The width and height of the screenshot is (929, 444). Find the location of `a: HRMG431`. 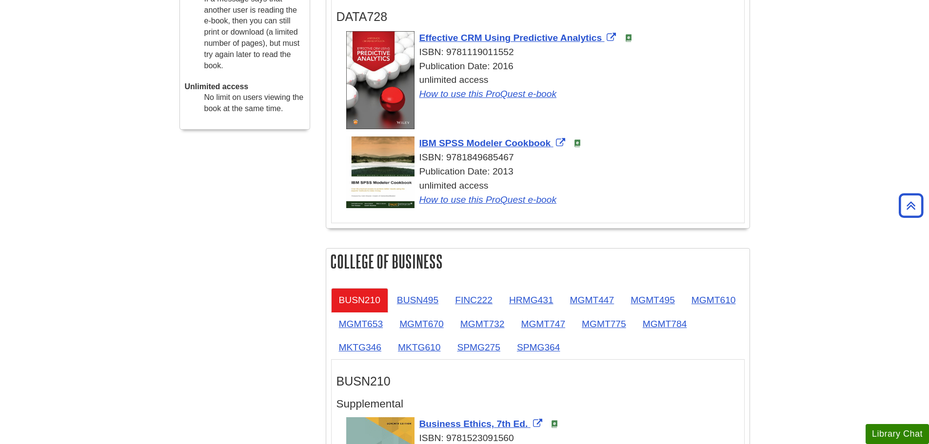

a: HRMG431 is located at coordinates (531, 300).